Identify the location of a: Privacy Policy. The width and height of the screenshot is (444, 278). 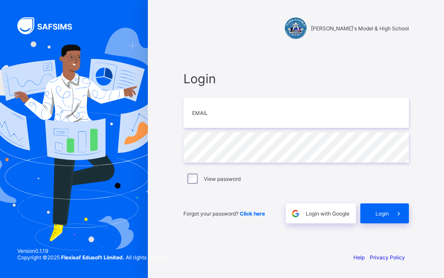
(387, 257).